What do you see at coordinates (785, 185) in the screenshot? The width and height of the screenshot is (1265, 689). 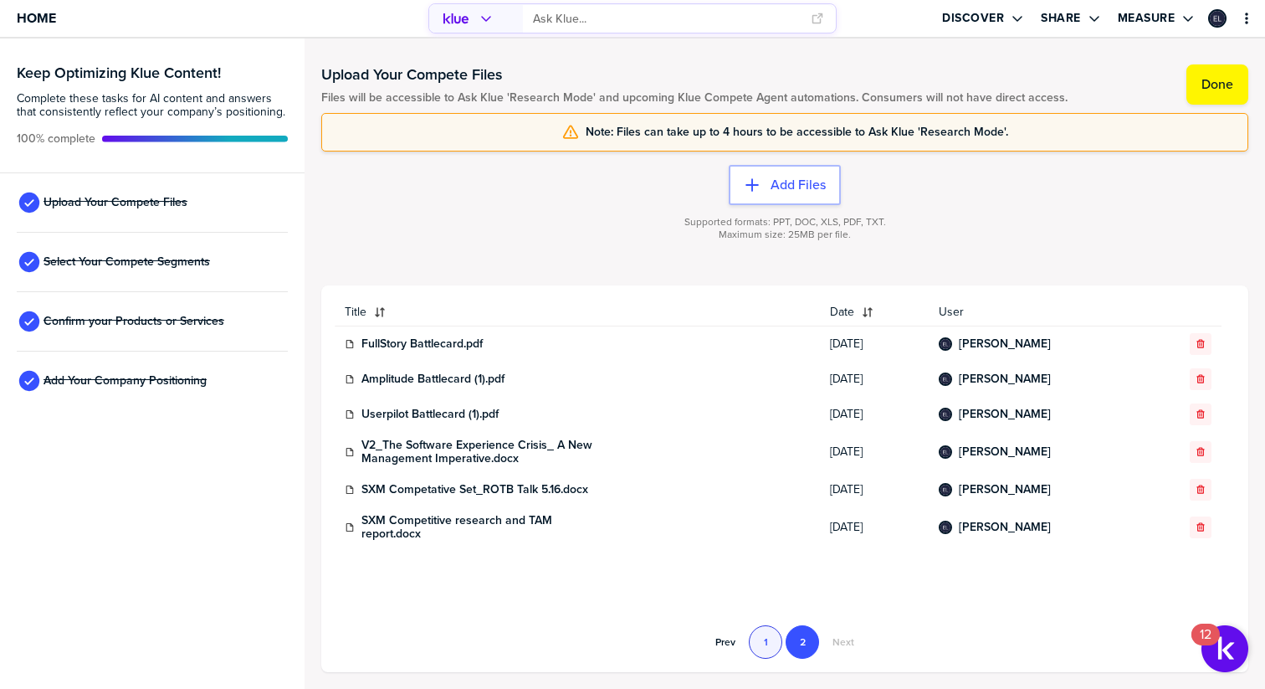 I see `button: Add Files` at bounding box center [785, 185].